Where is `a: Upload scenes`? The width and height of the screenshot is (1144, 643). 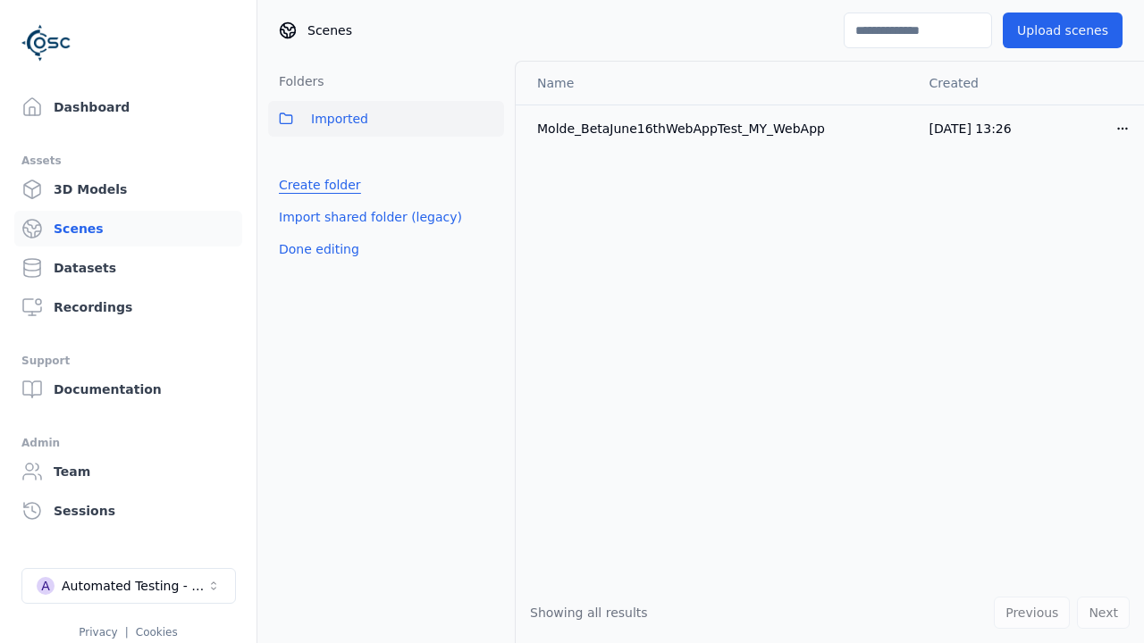 a: Upload scenes is located at coordinates (1063, 30).